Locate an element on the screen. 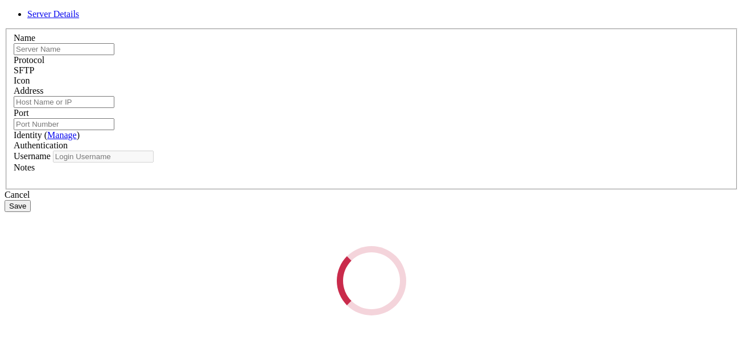  label: Port is located at coordinates (21, 113).